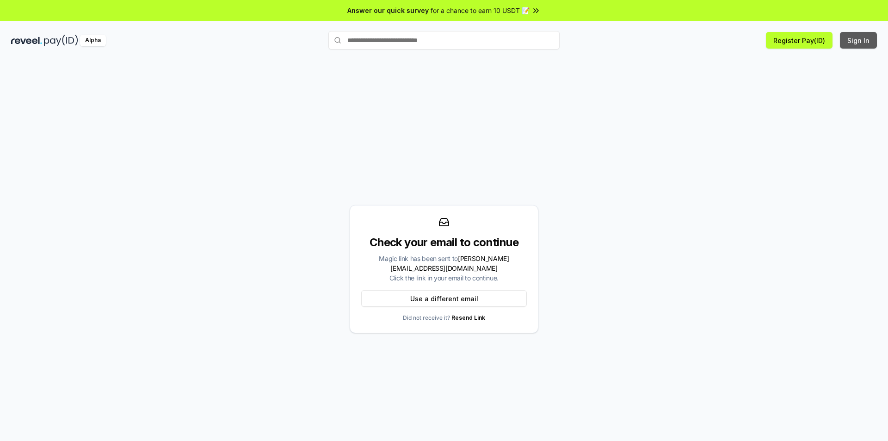 Image resolution: width=888 pixels, height=441 pixels. What do you see at coordinates (444, 298) in the screenshot?
I see `button: Use a different email` at bounding box center [444, 298].